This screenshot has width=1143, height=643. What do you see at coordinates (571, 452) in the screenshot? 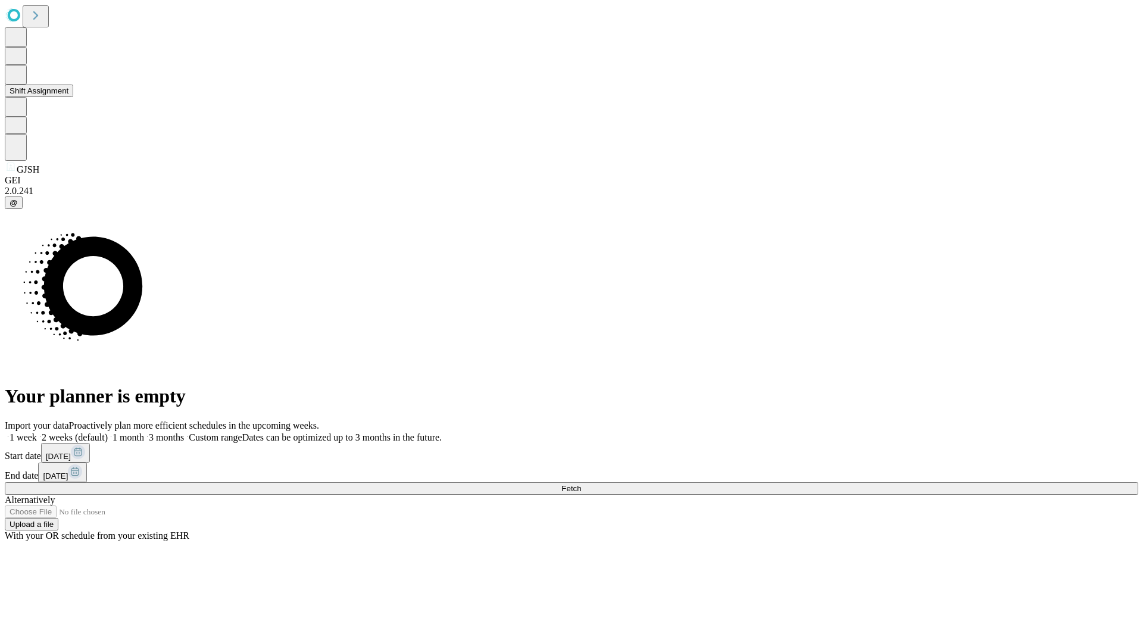
I see `div: Start date` at bounding box center [571, 452].